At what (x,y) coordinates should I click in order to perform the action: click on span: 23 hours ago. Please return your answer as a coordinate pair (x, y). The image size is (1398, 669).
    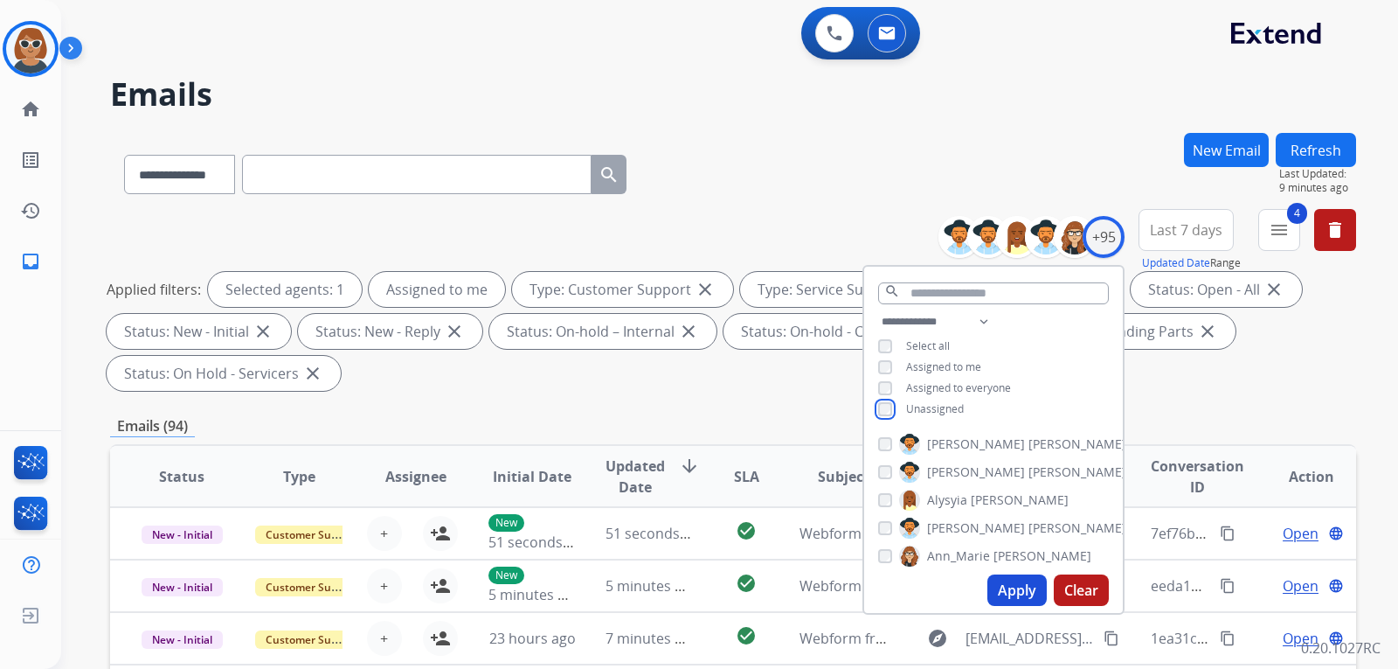
    Looking at the image, I should click on (532, 638).